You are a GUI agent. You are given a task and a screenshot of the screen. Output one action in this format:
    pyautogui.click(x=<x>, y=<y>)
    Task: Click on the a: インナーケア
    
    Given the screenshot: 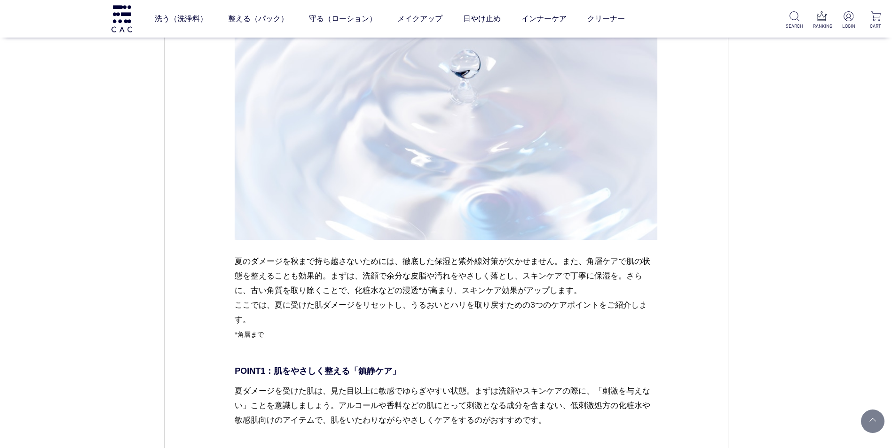 What is the action you would take?
    pyautogui.click(x=544, y=19)
    